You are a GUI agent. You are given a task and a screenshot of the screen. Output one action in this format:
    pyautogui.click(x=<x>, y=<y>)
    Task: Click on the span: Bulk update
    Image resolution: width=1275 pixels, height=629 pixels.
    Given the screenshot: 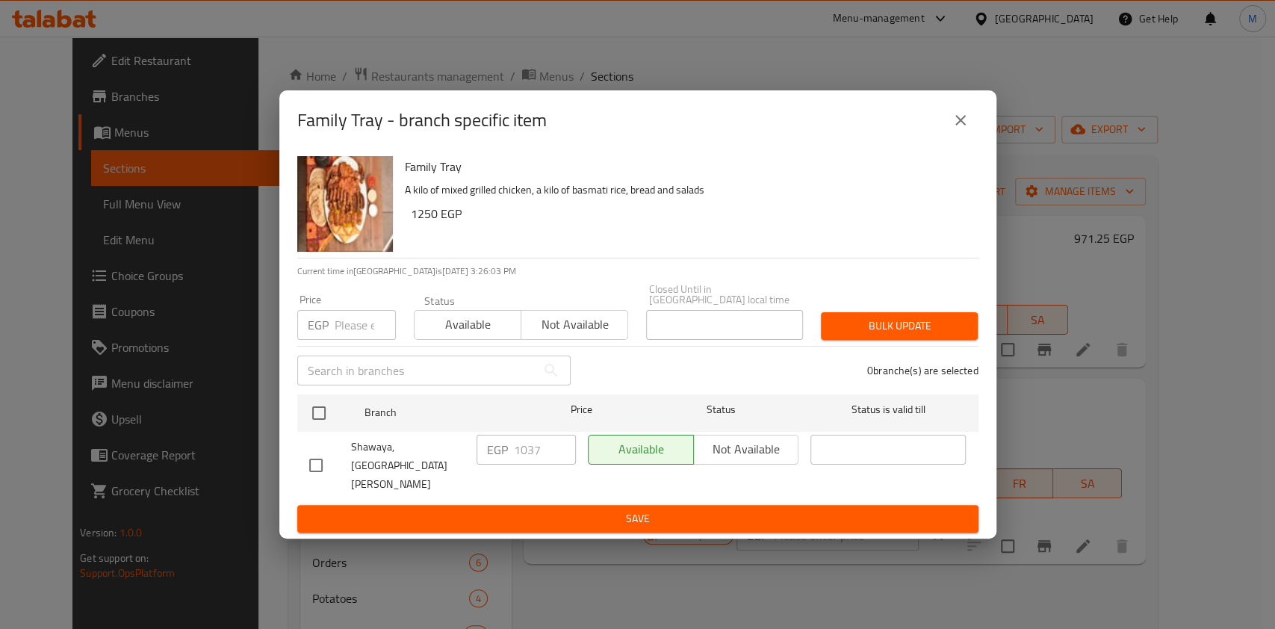 What is the action you would take?
    pyautogui.click(x=899, y=326)
    